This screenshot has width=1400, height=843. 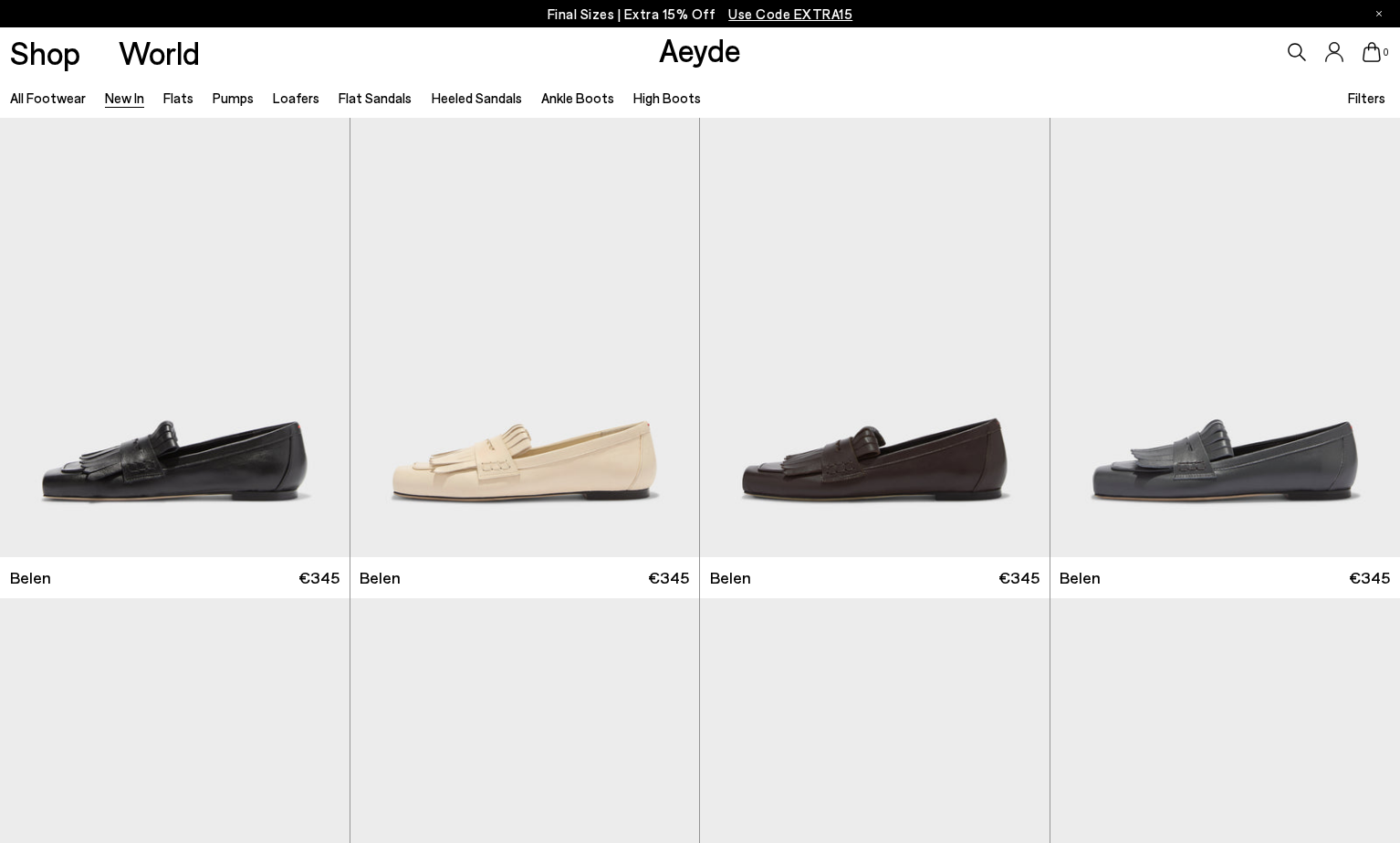 I want to click on a: New In, so click(x=124, y=97).